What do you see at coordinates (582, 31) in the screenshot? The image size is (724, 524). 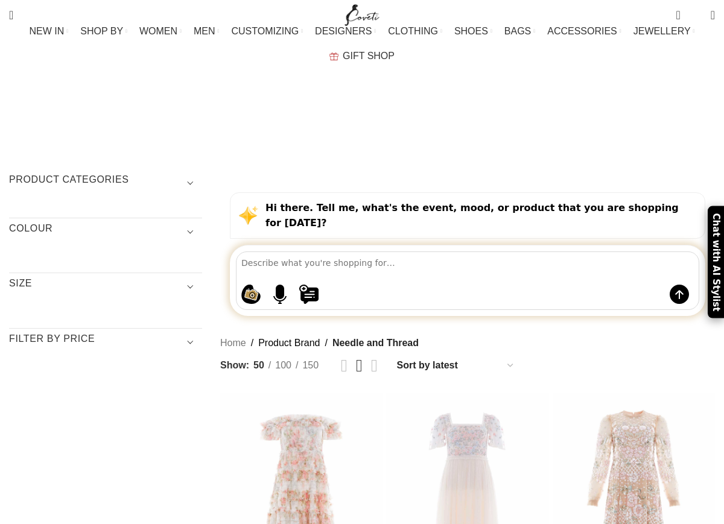 I see `span: ACCESSORIES` at bounding box center [582, 31].